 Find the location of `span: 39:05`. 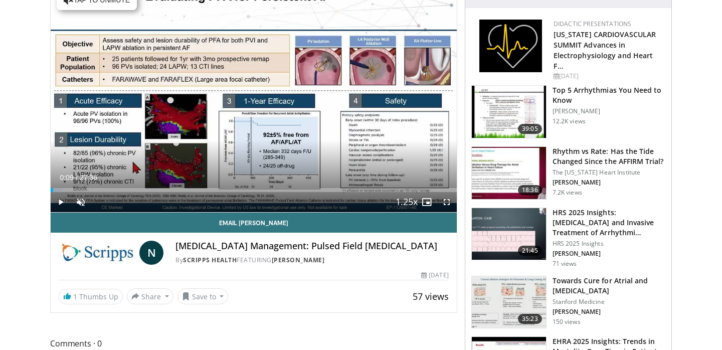

span: 39:05 is located at coordinates (530, 129).